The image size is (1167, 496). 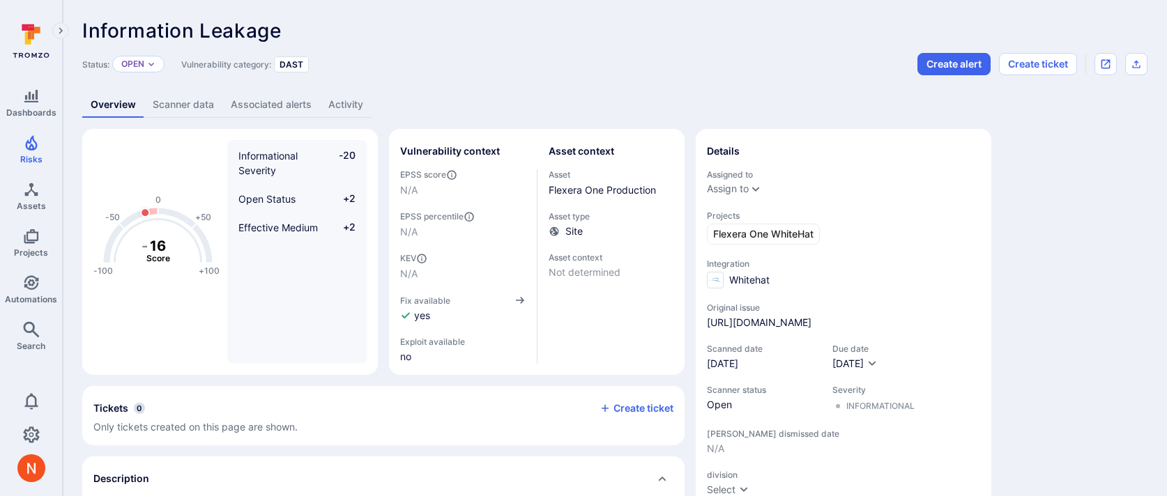 What do you see at coordinates (226, 64) in the screenshot?
I see `span: Vulnerability category:` at bounding box center [226, 64].